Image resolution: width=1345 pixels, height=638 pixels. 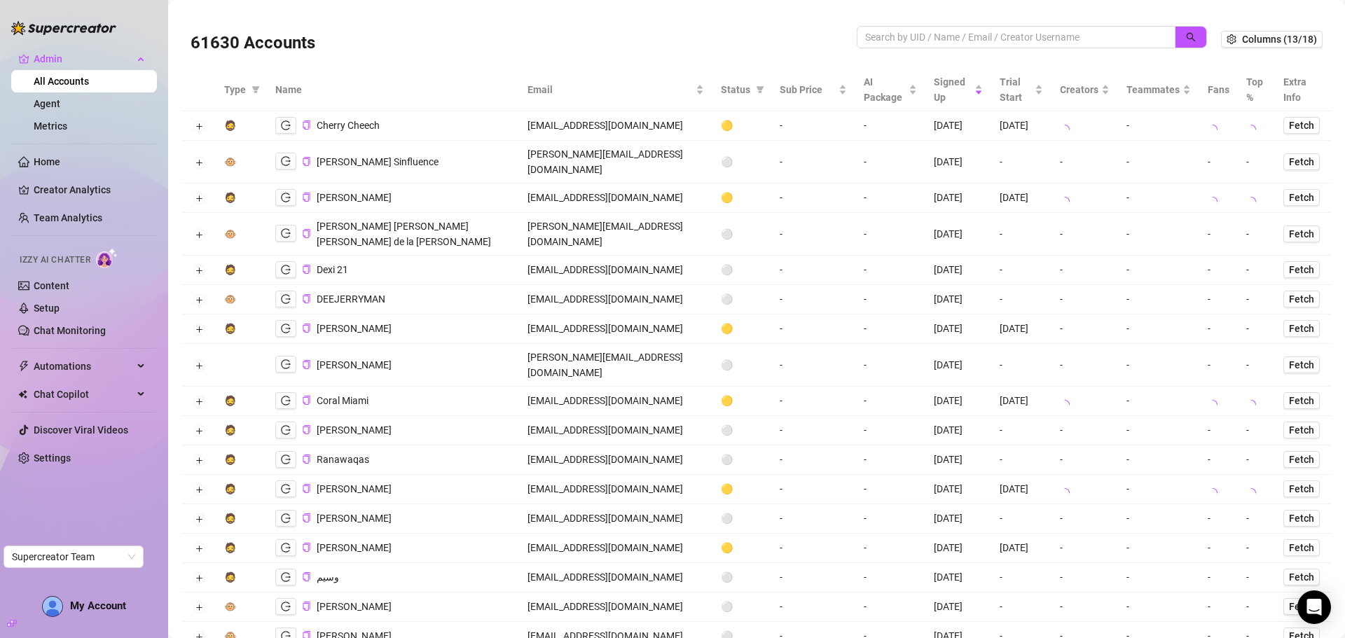 What do you see at coordinates (736, 90) in the screenshot?
I see `span: Status` at bounding box center [736, 90].